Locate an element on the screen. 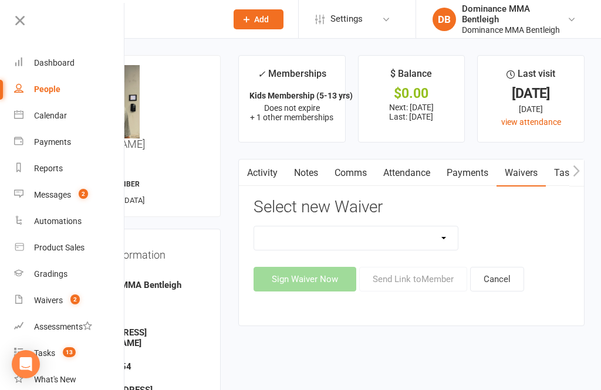  div: Mobile Number is located at coordinates (139, 357).